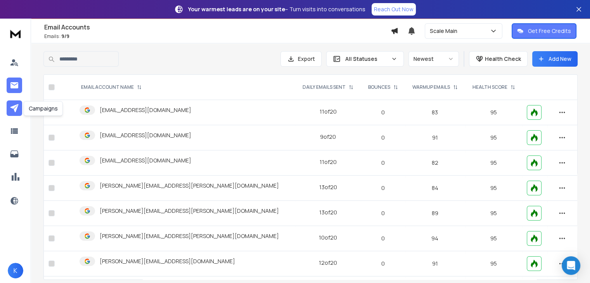 This screenshot has height=283, width=590. Describe the element at coordinates (217, 36) in the screenshot. I see `p: Emails :` at that location.